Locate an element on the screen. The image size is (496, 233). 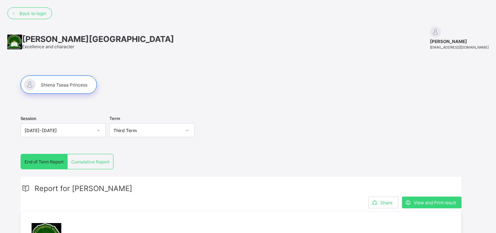
span: Back to login is located at coordinates (33, 13).